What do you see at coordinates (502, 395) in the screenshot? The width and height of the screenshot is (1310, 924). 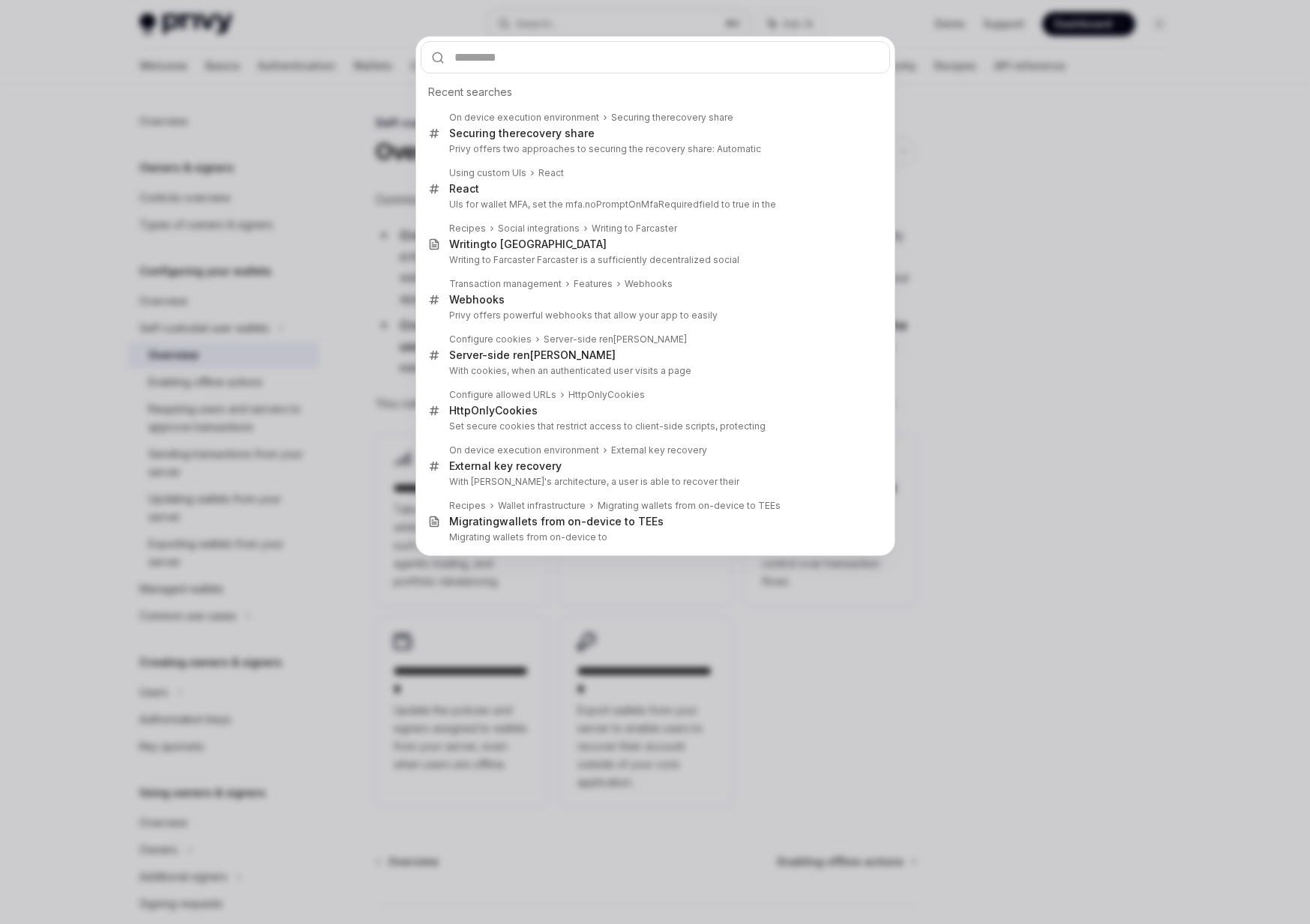 I see `div: Configure allowed URLs` at bounding box center [502, 395].